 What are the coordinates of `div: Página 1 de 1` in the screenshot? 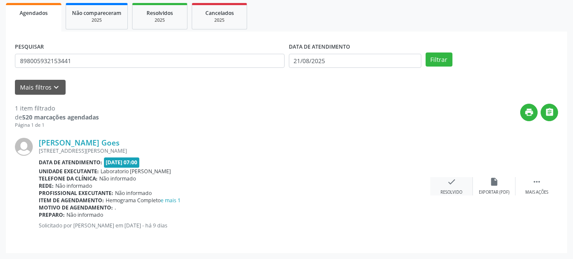 It's located at (57, 125).